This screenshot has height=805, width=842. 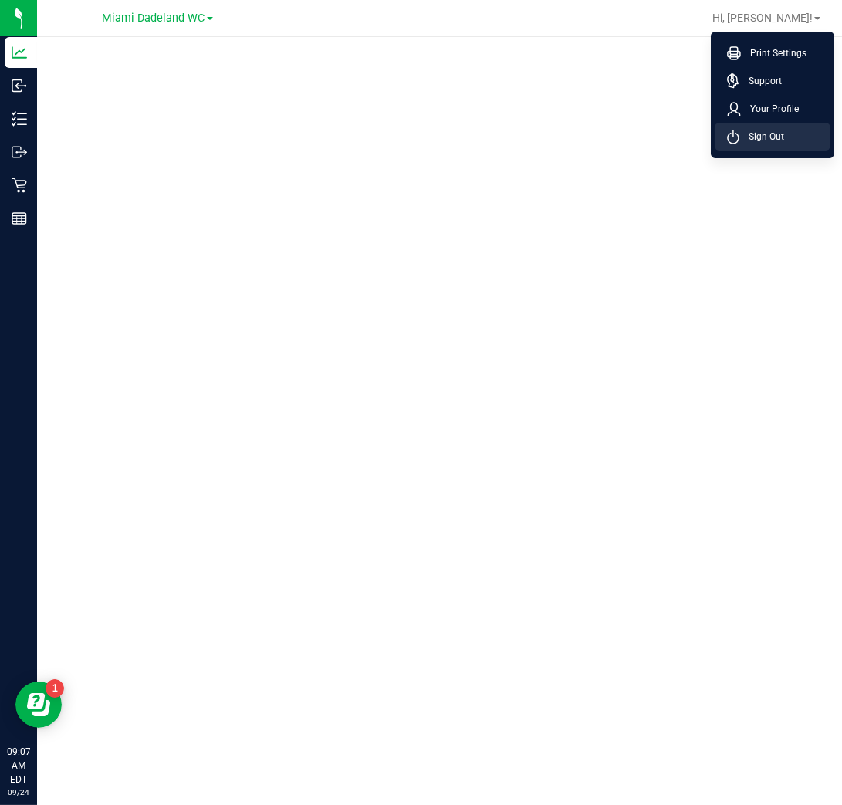 I want to click on inline-svg: Analytics, so click(x=19, y=52).